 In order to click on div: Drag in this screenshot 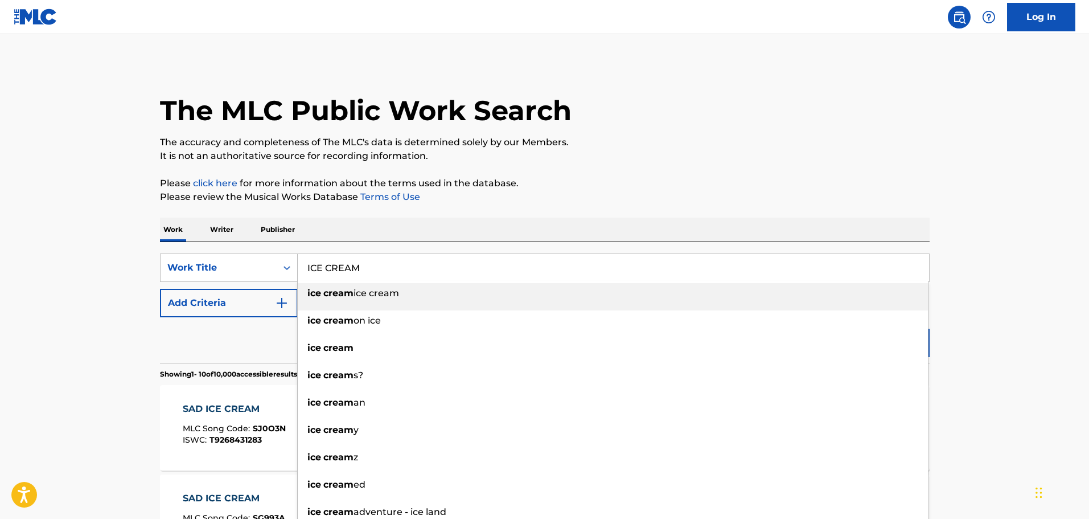, I will do `click(1039, 492)`.